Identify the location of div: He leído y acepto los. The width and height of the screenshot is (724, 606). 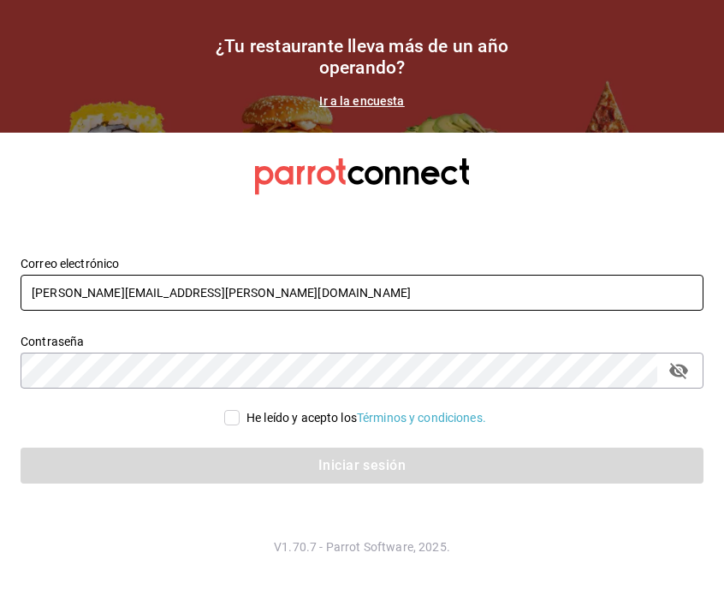
(366, 418).